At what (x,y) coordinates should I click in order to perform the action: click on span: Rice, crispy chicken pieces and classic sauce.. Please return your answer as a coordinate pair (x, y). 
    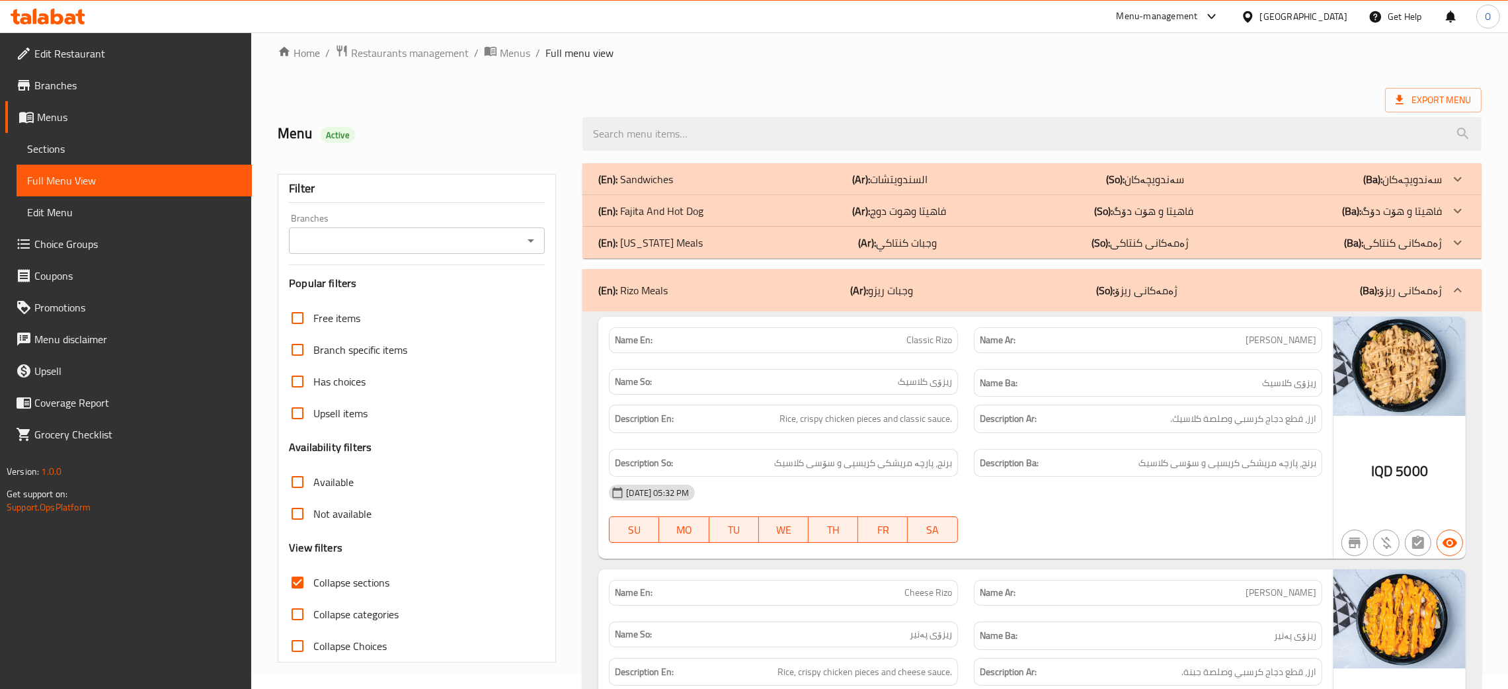
    Looking at the image, I should click on (865, 418).